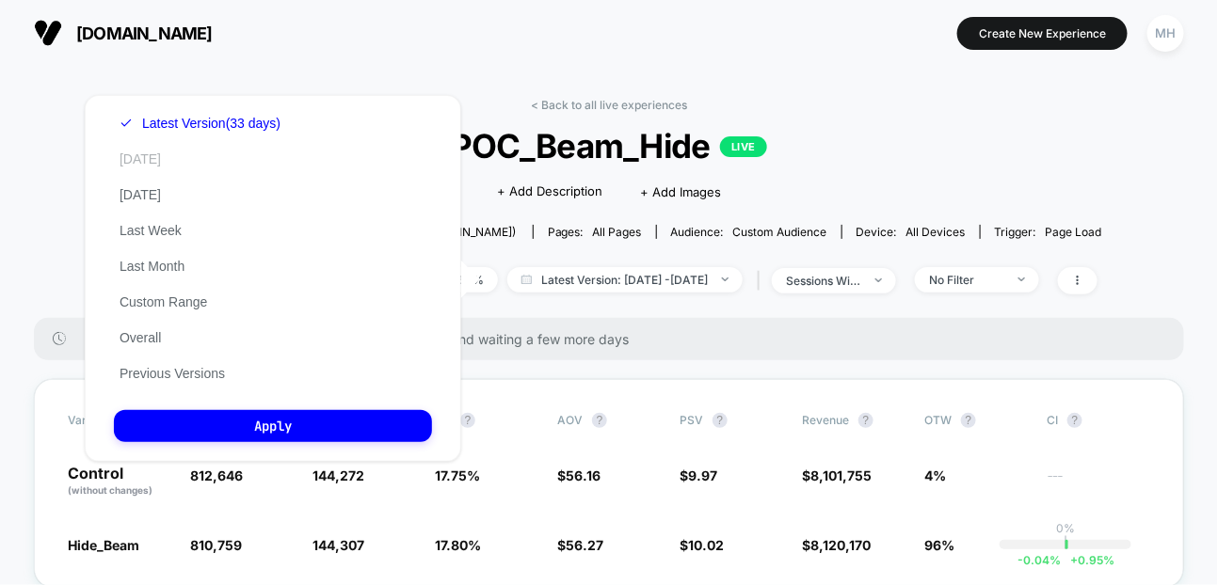  I want to click on span: 17.75 %, so click(457, 475).